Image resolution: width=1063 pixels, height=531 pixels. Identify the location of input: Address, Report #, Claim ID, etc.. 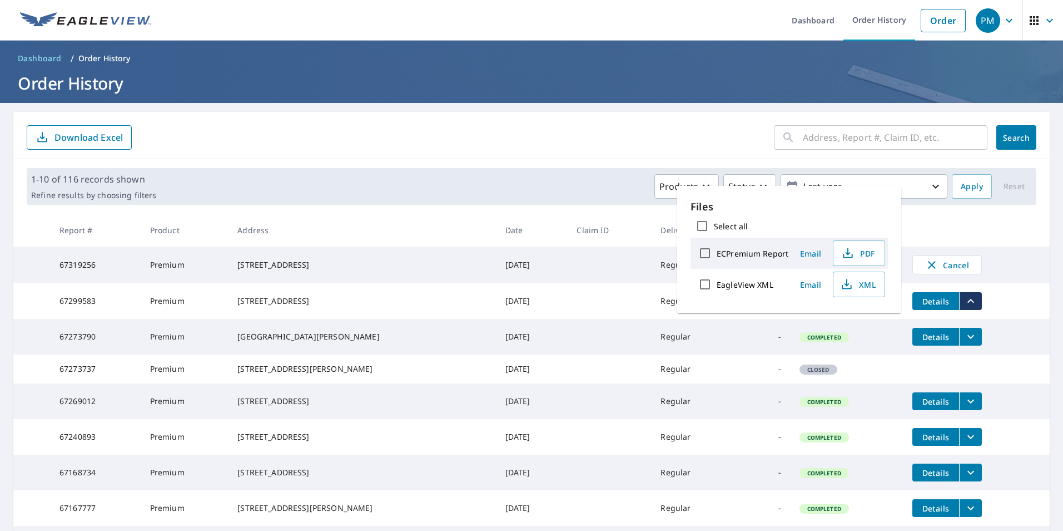
(895, 137).